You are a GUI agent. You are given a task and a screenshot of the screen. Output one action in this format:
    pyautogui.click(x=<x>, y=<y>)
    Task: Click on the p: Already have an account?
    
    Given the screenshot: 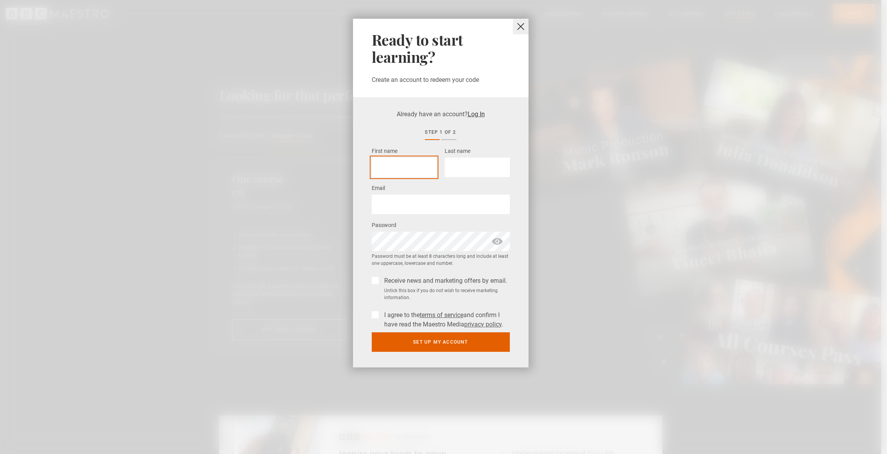 What is the action you would take?
    pyautogui.click(x=441, y=114)
    